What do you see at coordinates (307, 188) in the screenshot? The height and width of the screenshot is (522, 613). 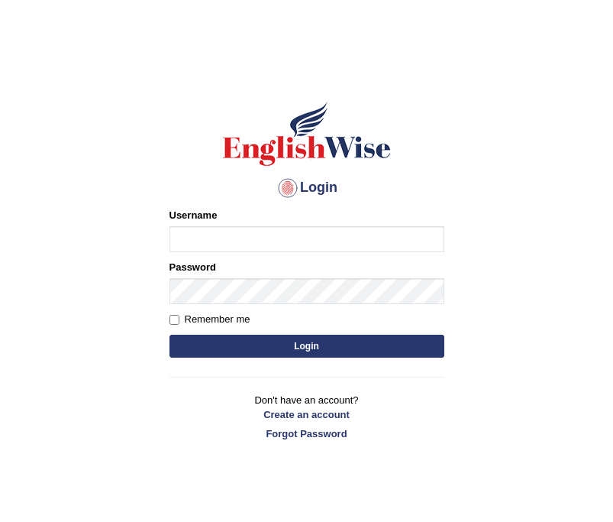 I see `h4: Login` at bounding box center [307, 188].